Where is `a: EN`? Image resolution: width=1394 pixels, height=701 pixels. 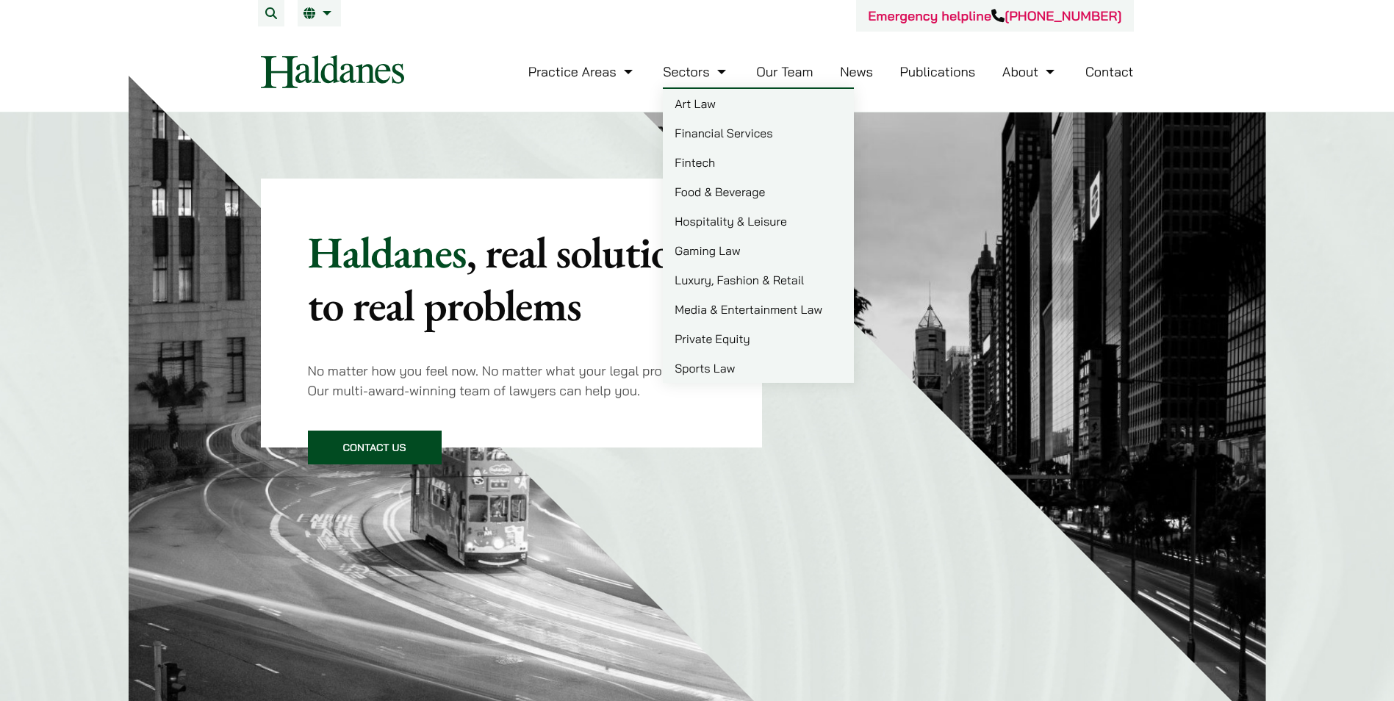
a: EN is located at coordinates (319, 13).